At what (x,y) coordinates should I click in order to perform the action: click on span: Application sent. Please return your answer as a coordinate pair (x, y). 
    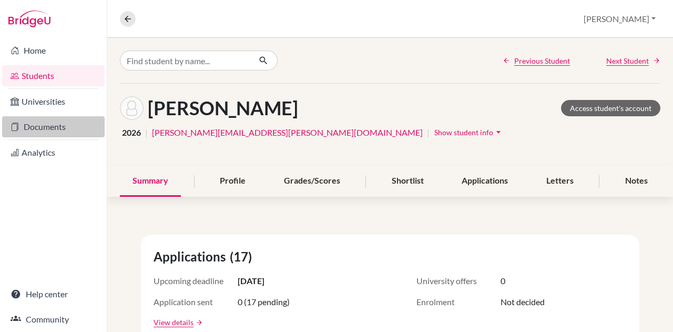
    Looking at the image, I should click on (196, 302).